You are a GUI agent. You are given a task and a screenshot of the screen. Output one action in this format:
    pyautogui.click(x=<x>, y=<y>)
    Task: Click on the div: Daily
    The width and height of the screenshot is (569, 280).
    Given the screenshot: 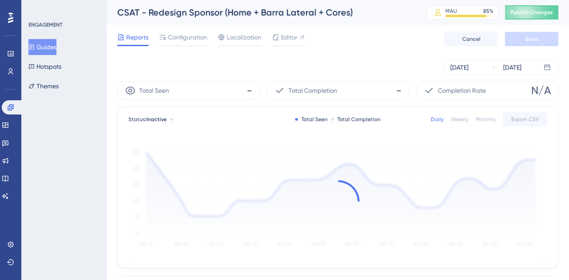 What is the action you would take?
    pyautogui.click(x=437, y=119)
    